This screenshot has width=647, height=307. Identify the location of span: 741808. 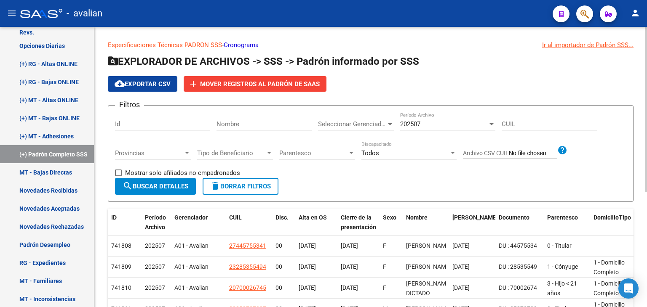
(121, 246).